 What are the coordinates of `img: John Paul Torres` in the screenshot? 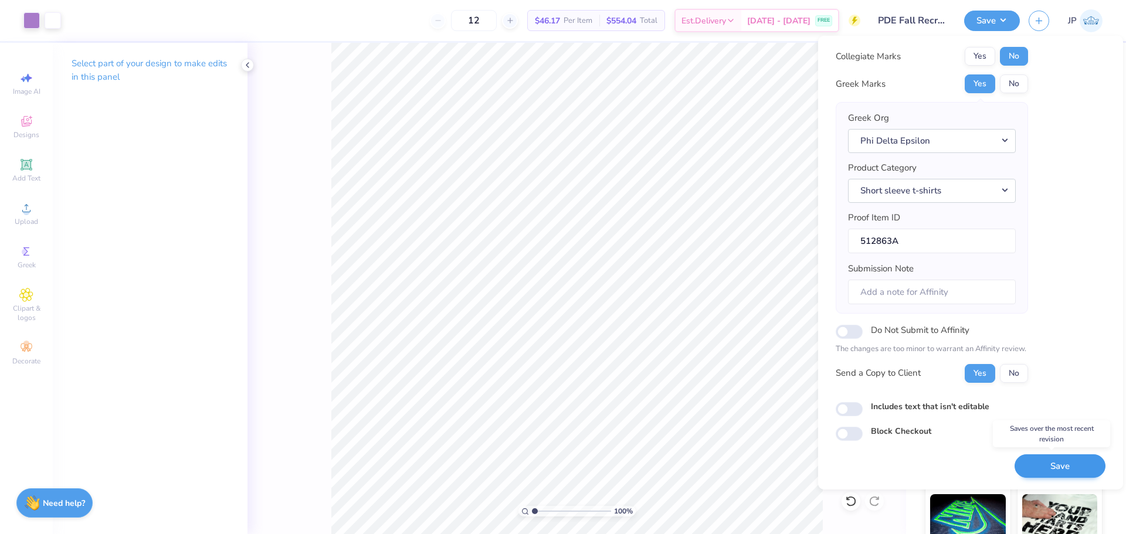 It's located at (1091, 21).